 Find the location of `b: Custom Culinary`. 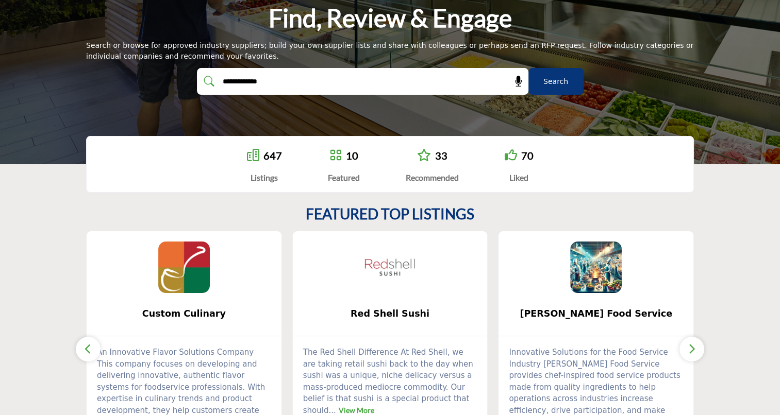

b: Custom Culinary is located at coordinates (184, 314).